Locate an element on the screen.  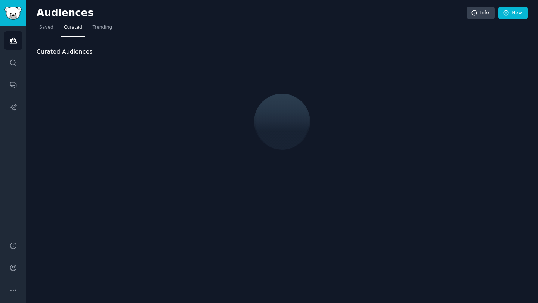
img: GummySearch logo is located at coordinates (13, 13).